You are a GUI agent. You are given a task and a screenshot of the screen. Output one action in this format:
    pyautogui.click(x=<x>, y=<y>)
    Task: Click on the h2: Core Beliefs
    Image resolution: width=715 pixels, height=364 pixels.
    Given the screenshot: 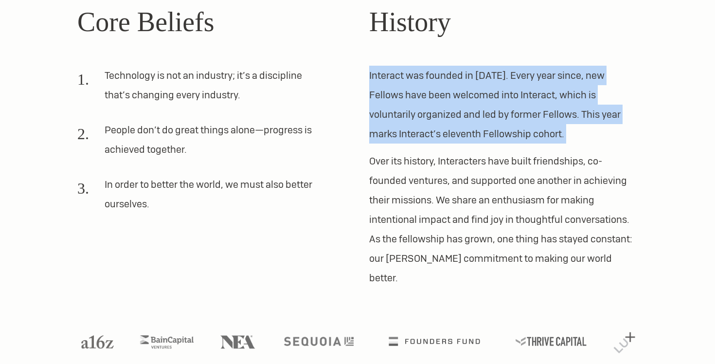 What is the action you would take?
    pyautogui.click(x=212, y=22)
    